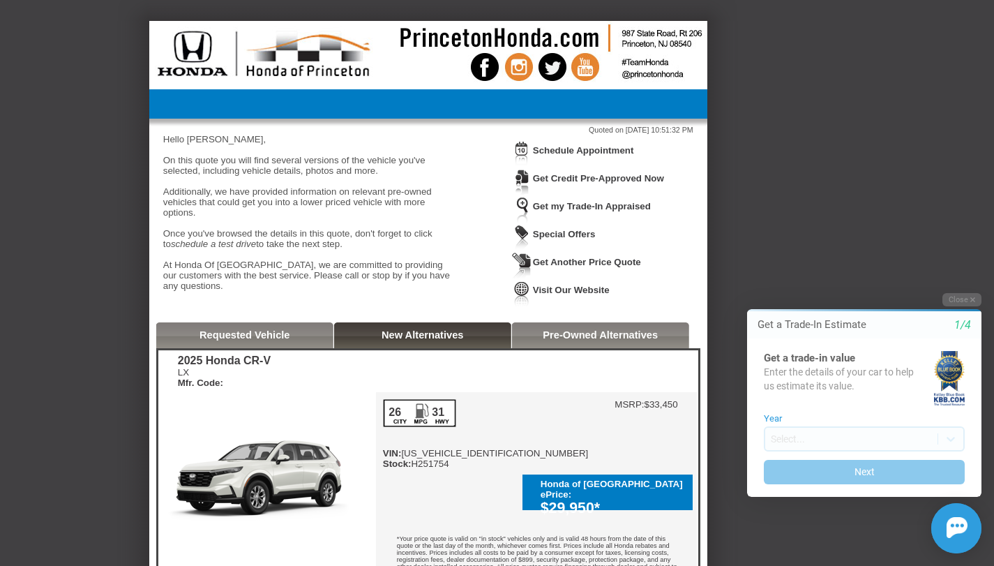 This screenshot has height=566, width=994. I want to click on button: Next, so click(147, 191).